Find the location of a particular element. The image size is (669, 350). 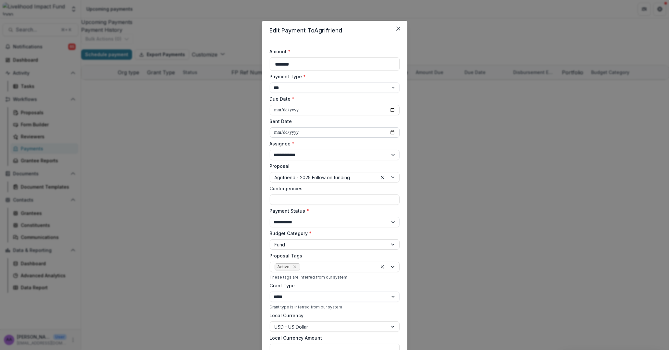

label: Grant Type is located at coordinates (333, 285).